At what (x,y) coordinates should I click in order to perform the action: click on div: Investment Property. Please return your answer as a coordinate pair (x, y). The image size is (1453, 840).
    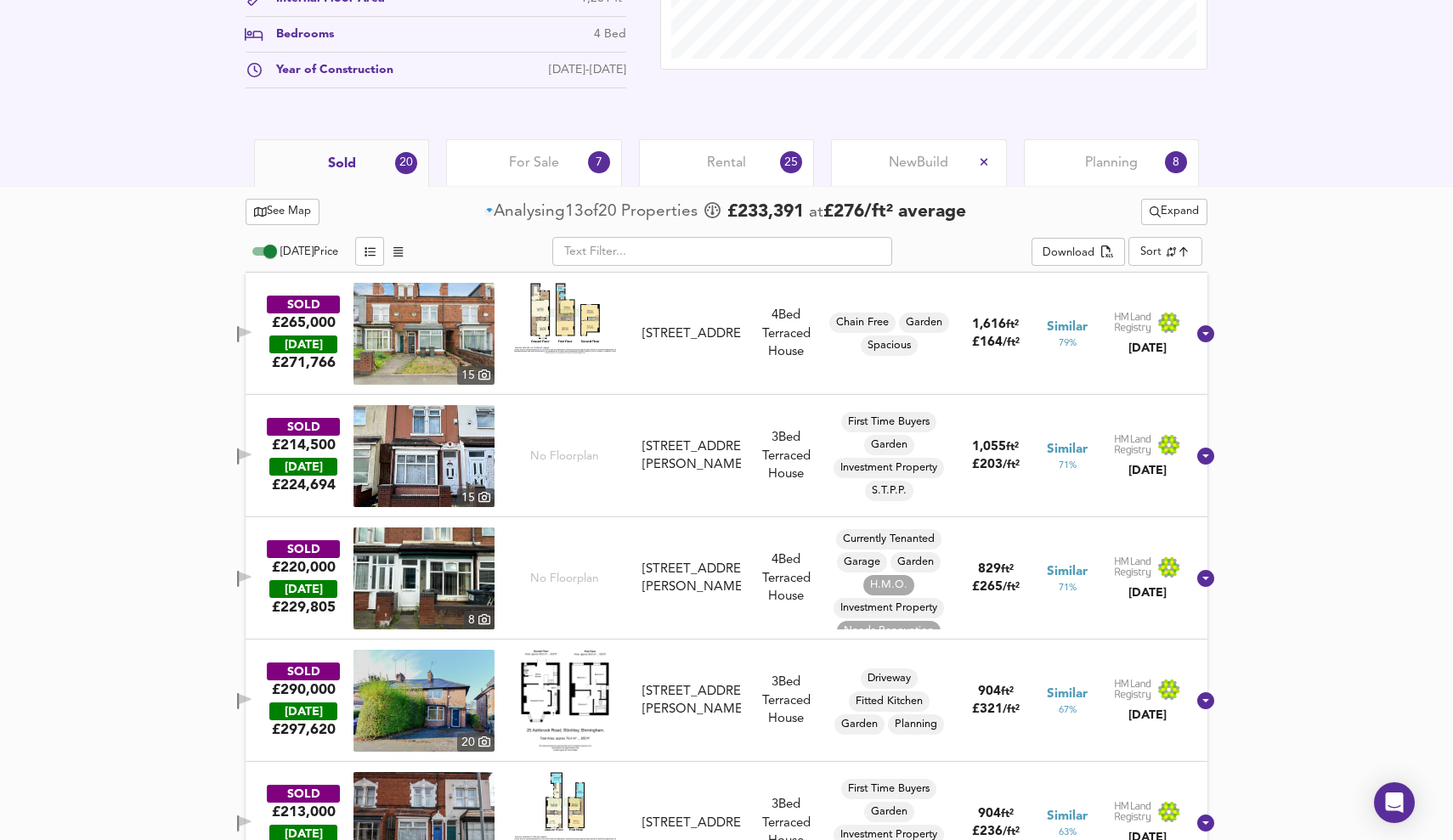
    Looking at the image, I should click on (889, 609).